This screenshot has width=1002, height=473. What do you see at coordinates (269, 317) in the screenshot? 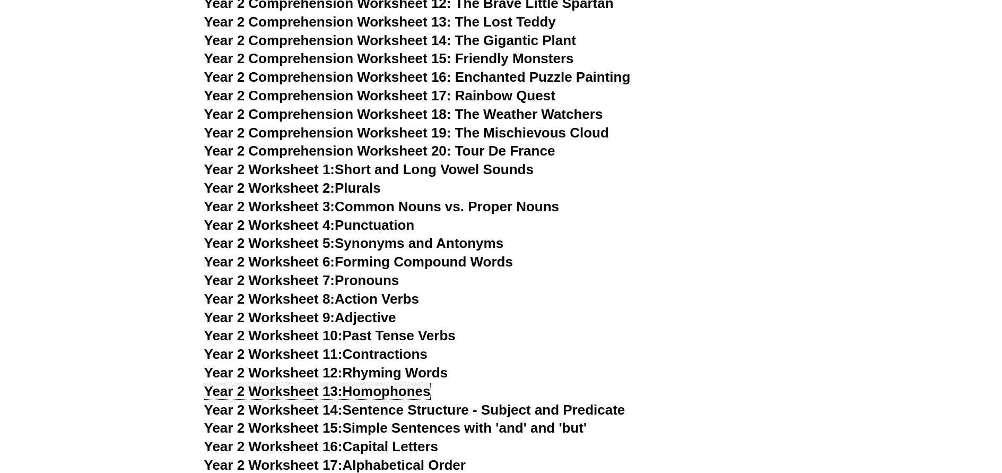
I see `span: Year 2 Worksheet 9:` at bounding box center [269, 317].